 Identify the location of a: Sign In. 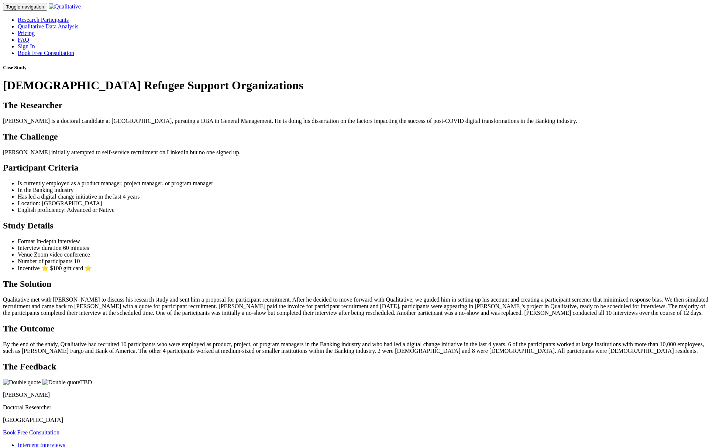
(26, 46).